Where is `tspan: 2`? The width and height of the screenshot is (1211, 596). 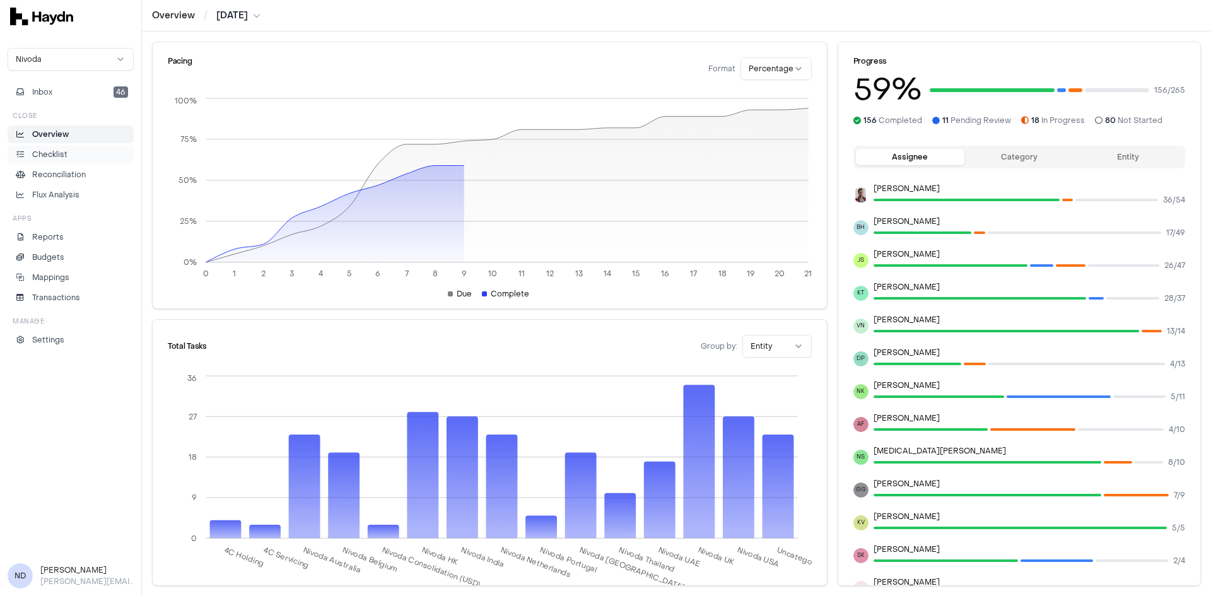
tspan: 2 is located at coordinates (263, 274).